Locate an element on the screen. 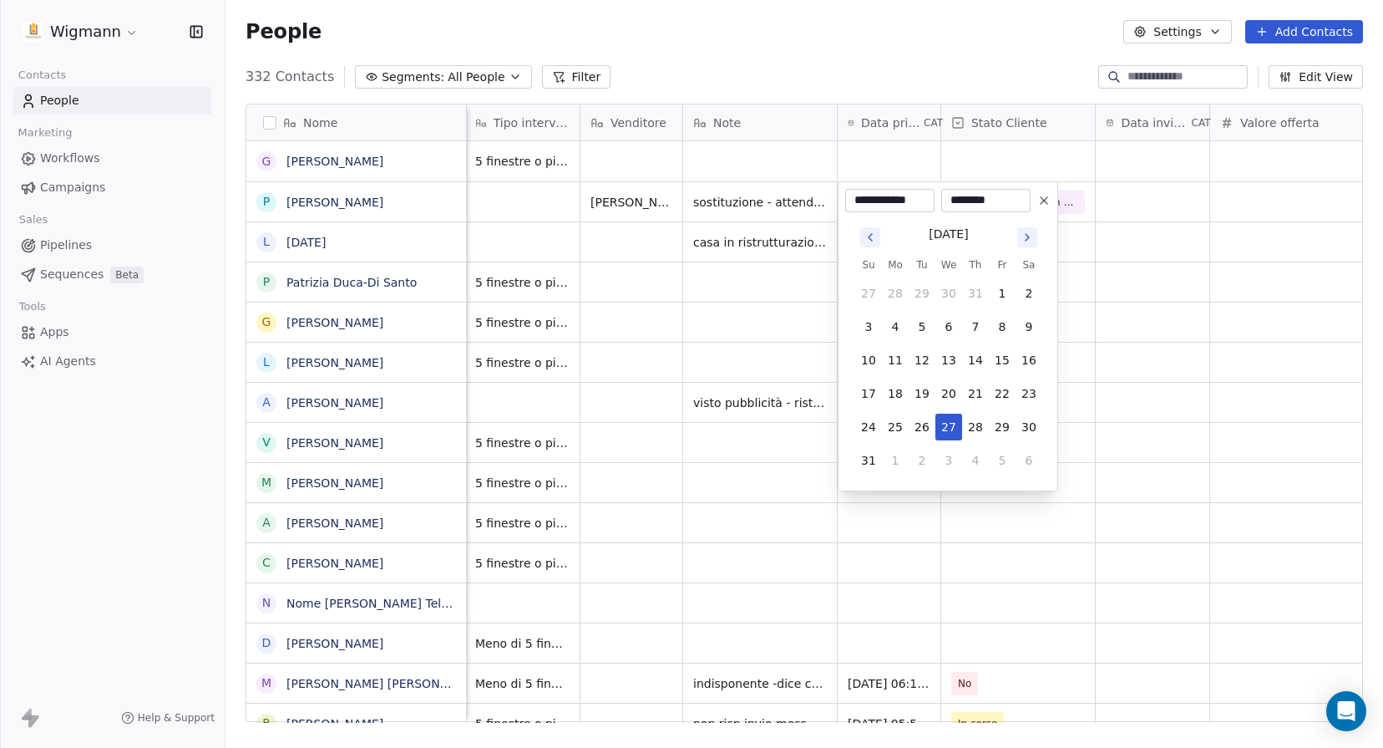  button: Go to previous month is located at coordinates (871, 237).